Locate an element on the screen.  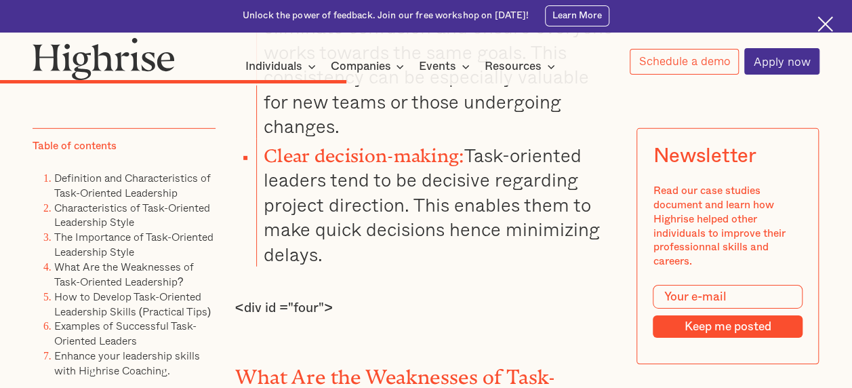
img: Highrise logo is located at coordinates (104, 58).